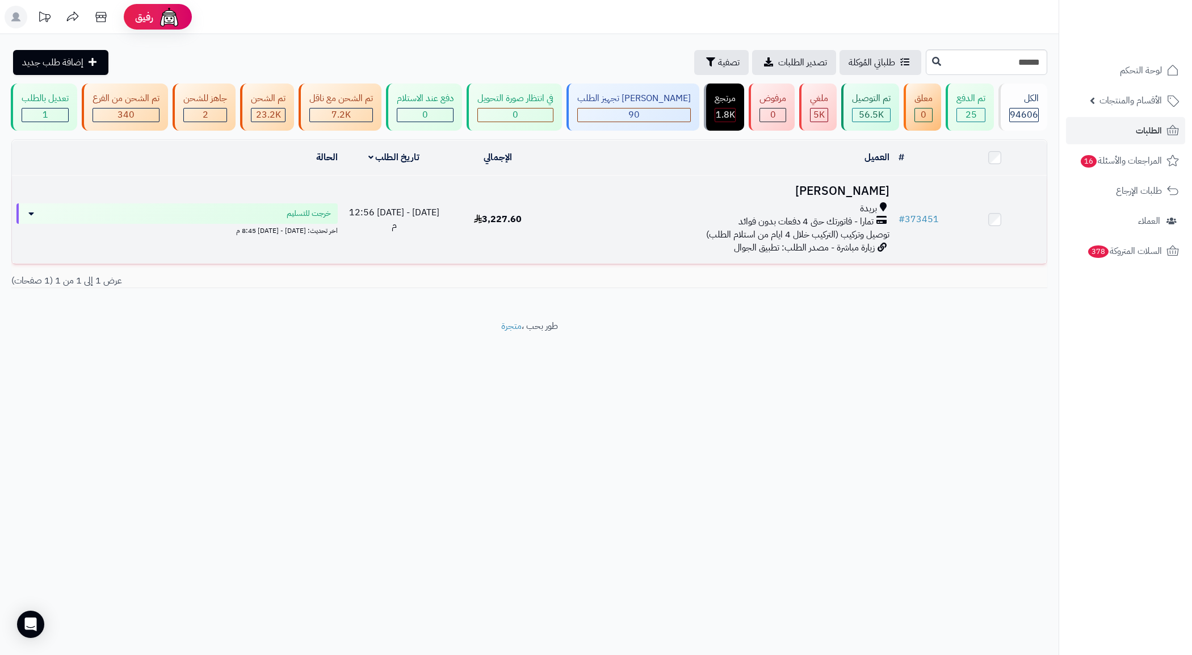  Describe the element at coordinates (803, 62) in the screenshot. I see `span: تصدير الطلبات` at that location.